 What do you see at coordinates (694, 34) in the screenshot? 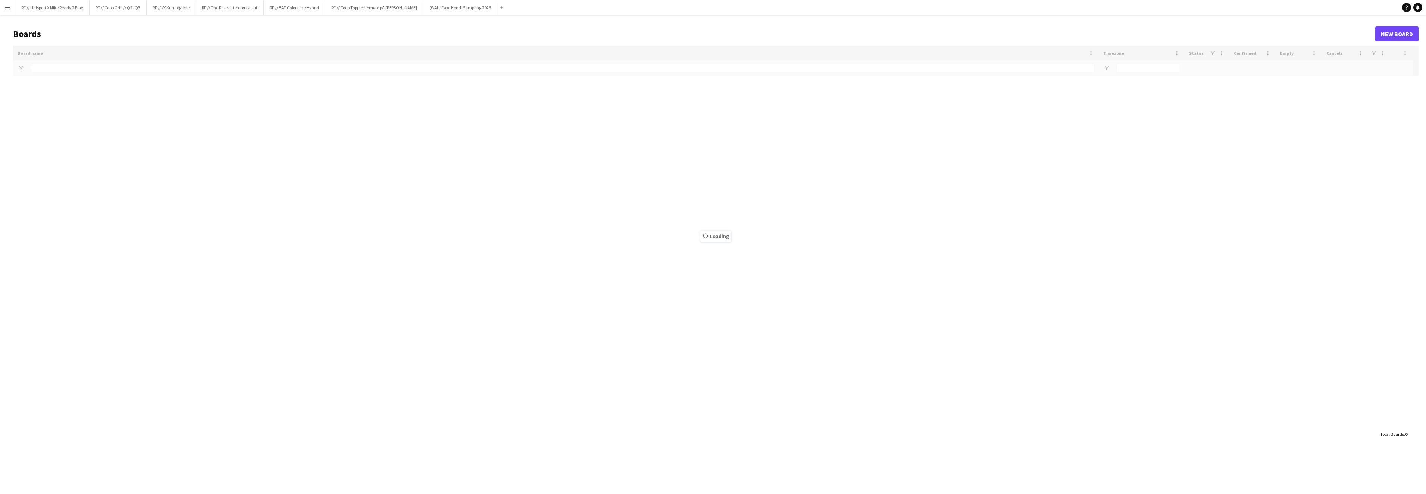
I see `h1: Boards` at bounding box center [694, 34].